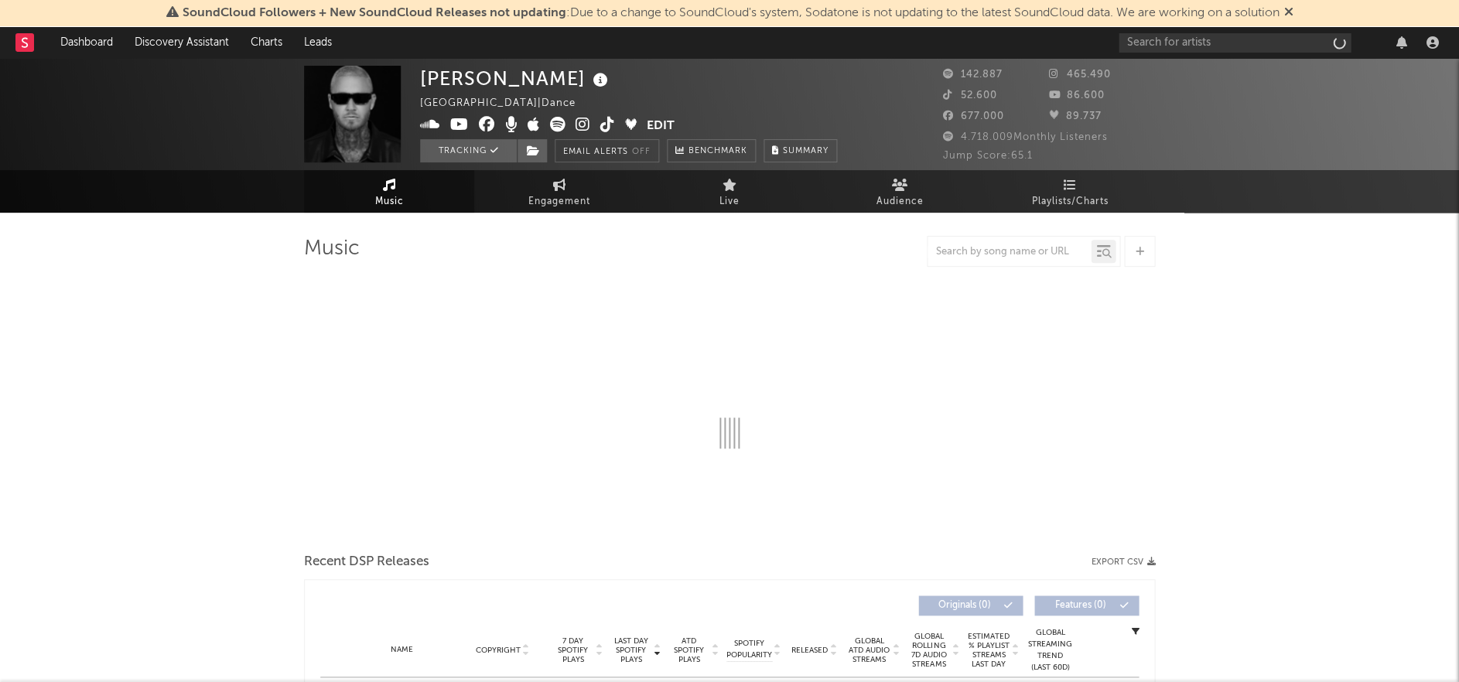 The width and height of the screenshot is (1459, 682). I want to click on span: Estimated % Playlist Streams Last Day, so click(988, 651).